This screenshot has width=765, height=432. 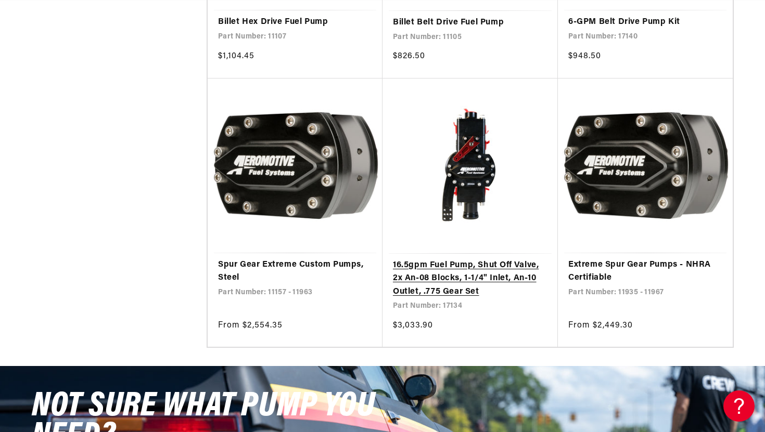 What do you see at coordinates (470, 23) in the screenshot?
I see `a: Billet Belt Drive Fuel Pump` at bounding box center [470, 23].